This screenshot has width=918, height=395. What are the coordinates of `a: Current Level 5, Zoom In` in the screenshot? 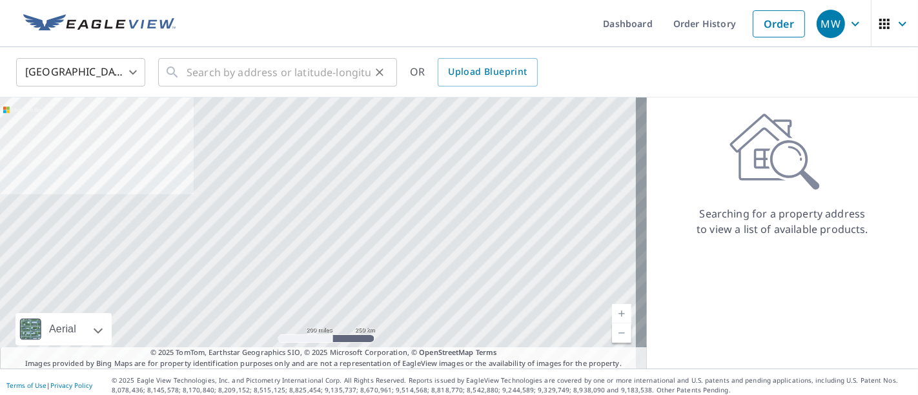 It's located at (621, 314).